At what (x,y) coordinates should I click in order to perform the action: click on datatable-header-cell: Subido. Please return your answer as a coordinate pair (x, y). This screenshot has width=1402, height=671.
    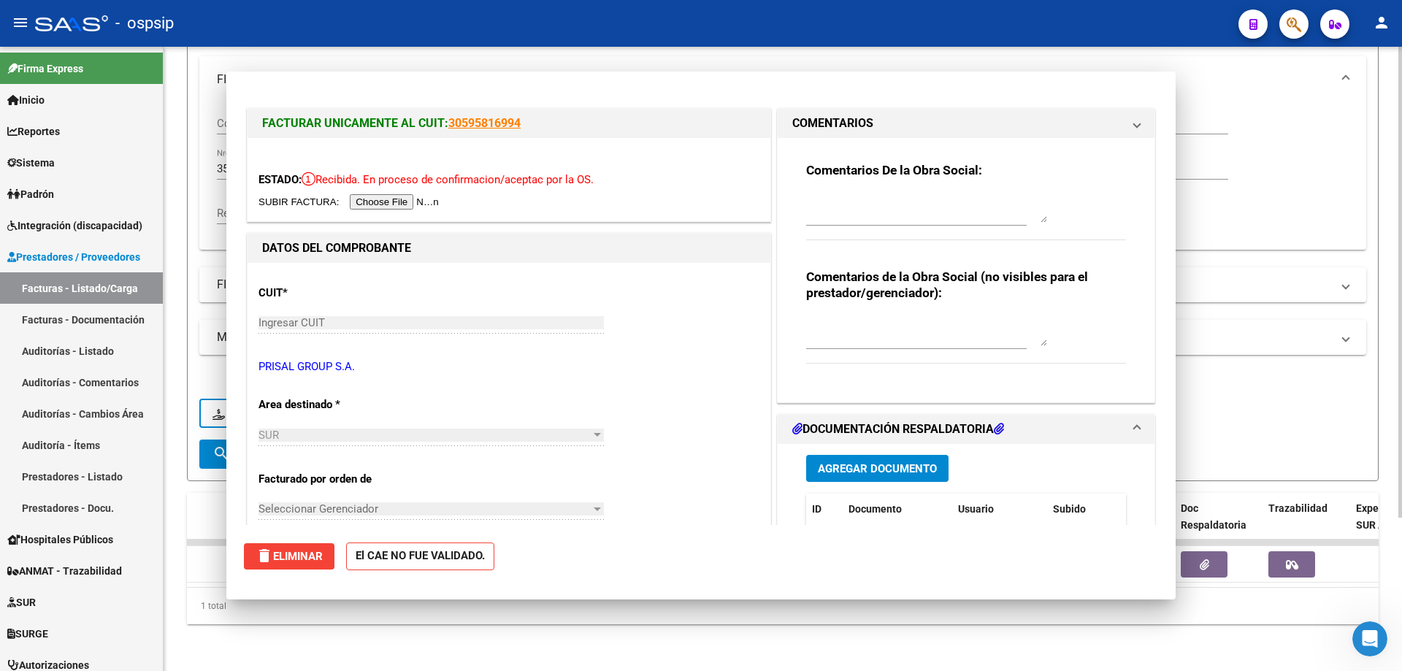
    Looking at the image, I should click on (1083, 509).